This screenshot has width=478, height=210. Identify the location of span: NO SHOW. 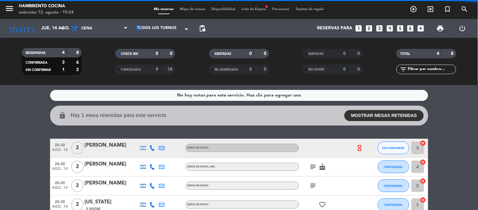
(316, 70).